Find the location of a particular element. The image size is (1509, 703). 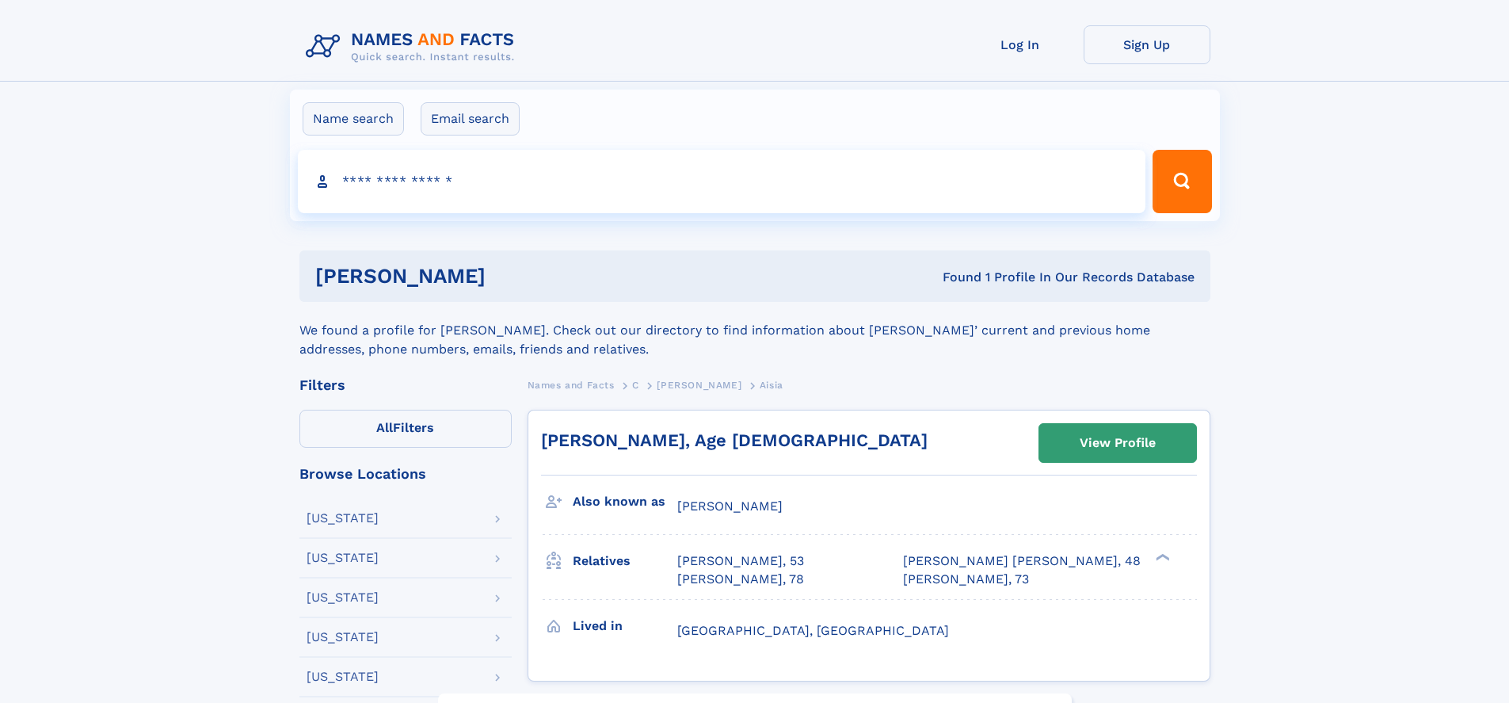

a: C is located at coordinates (635, 384).